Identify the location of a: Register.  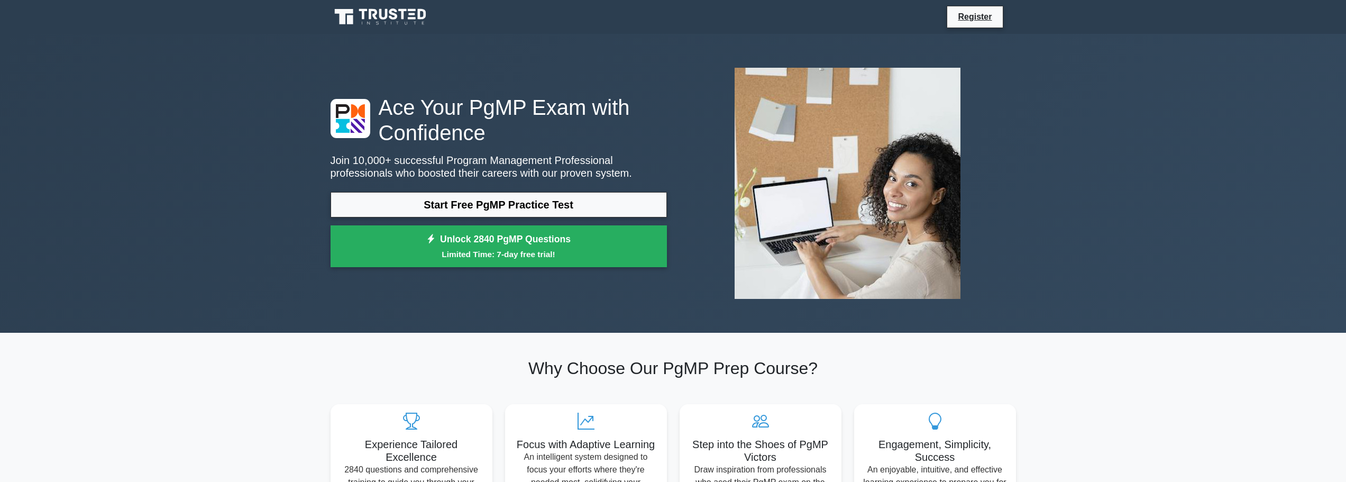
(974, 16).